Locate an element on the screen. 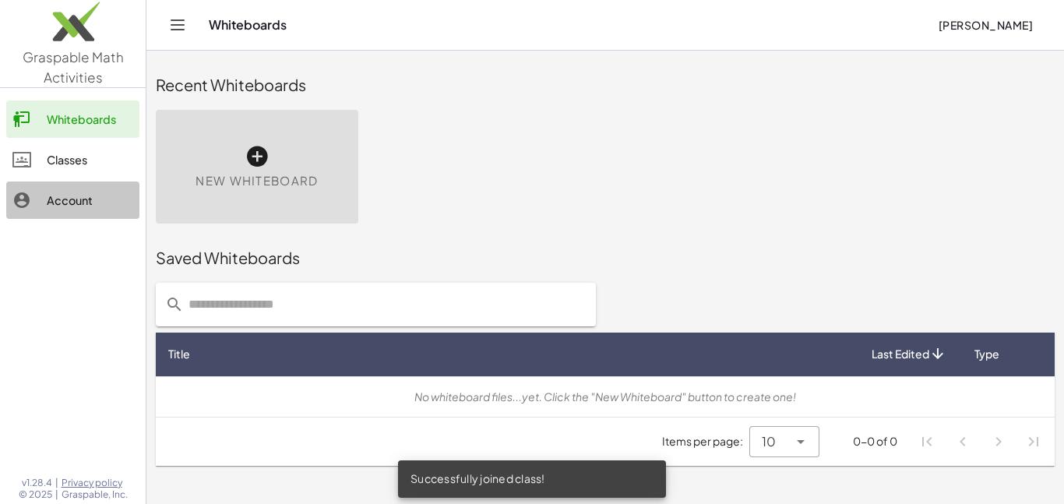 This screenshot has height=504, width=1064. span: © 2025 is located at coordinates (35, 495).